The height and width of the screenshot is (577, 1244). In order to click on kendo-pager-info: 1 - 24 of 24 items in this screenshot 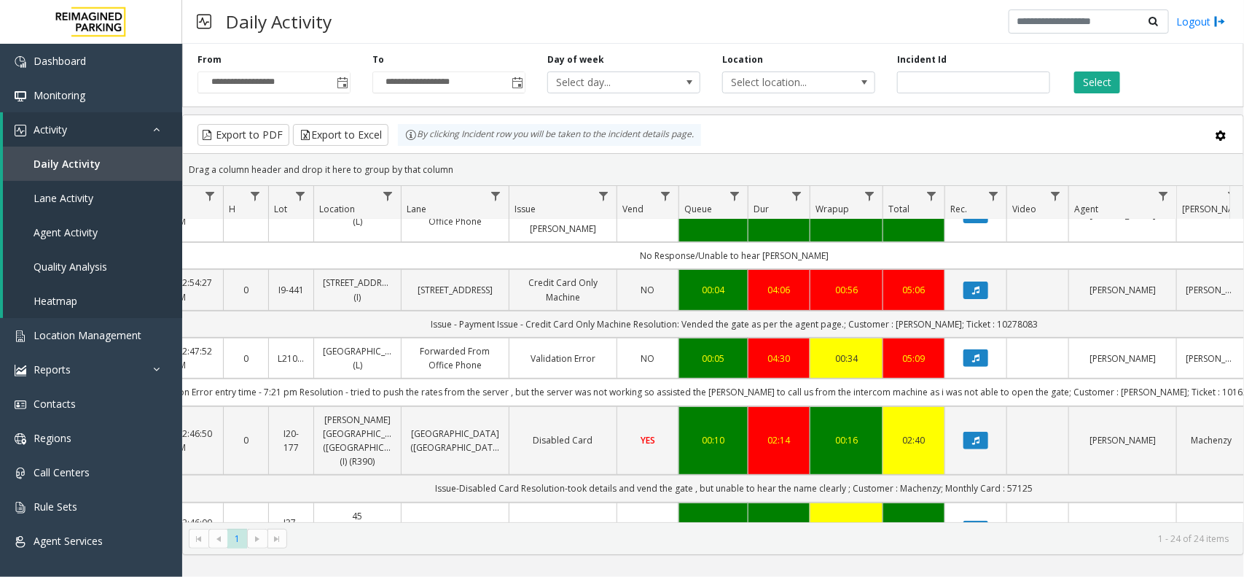, I will do `click(763, 538)`.